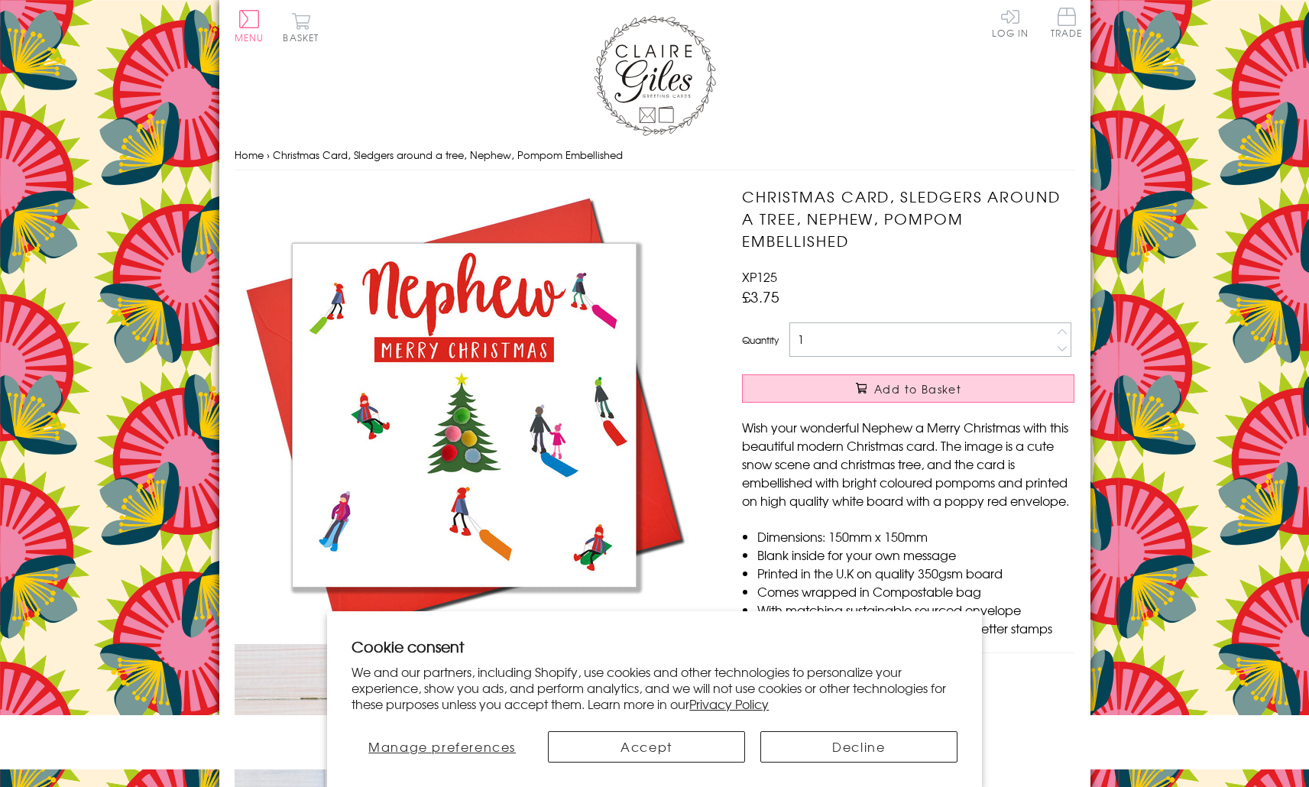 The height and width of the screenshot is (787, 1309). I want to click on img: Claire Giles Greetings Cards, so click(655, 76).